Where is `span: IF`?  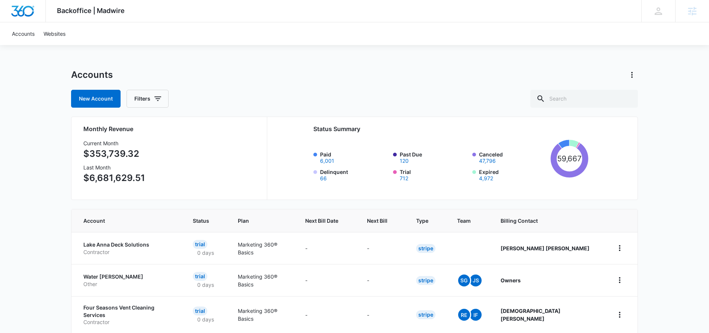 span: IF is located at coordinates (476, 315).